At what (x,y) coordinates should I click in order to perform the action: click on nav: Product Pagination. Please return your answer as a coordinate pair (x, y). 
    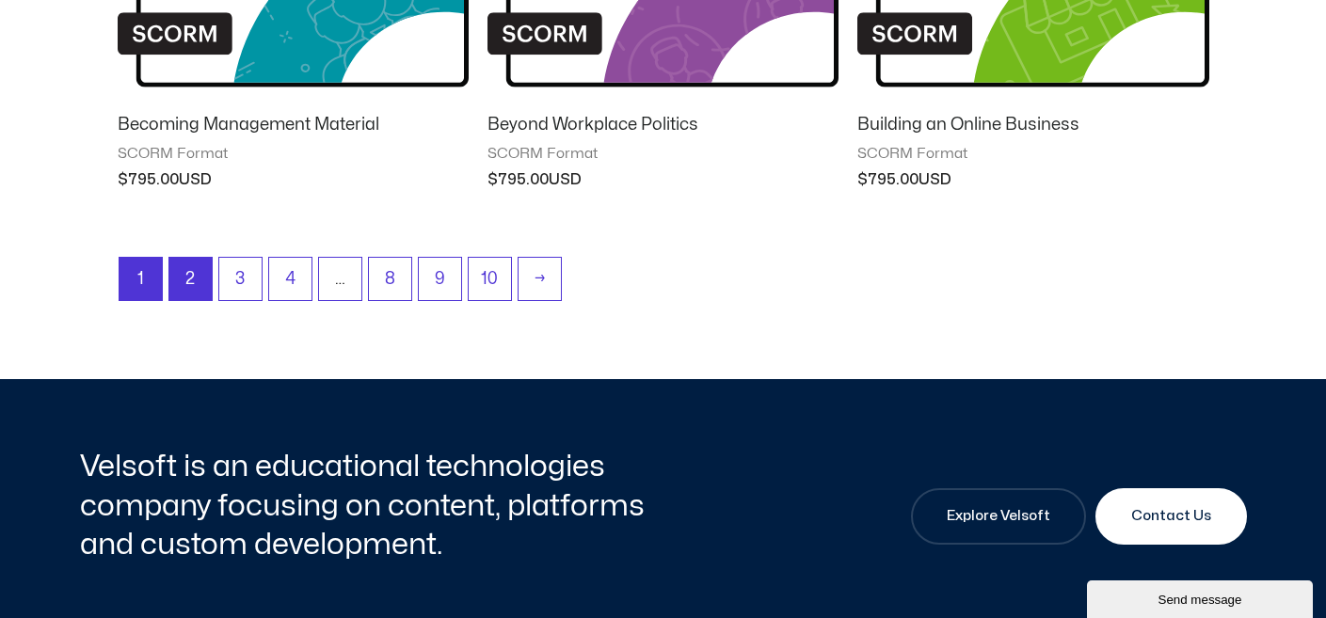
    Looking at the image, I should click on (663, 283).